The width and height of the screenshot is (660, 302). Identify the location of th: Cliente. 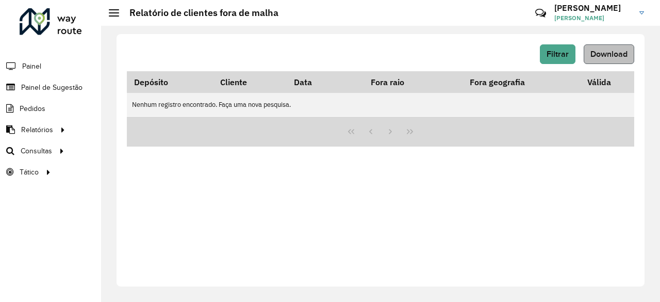
(250, 82).